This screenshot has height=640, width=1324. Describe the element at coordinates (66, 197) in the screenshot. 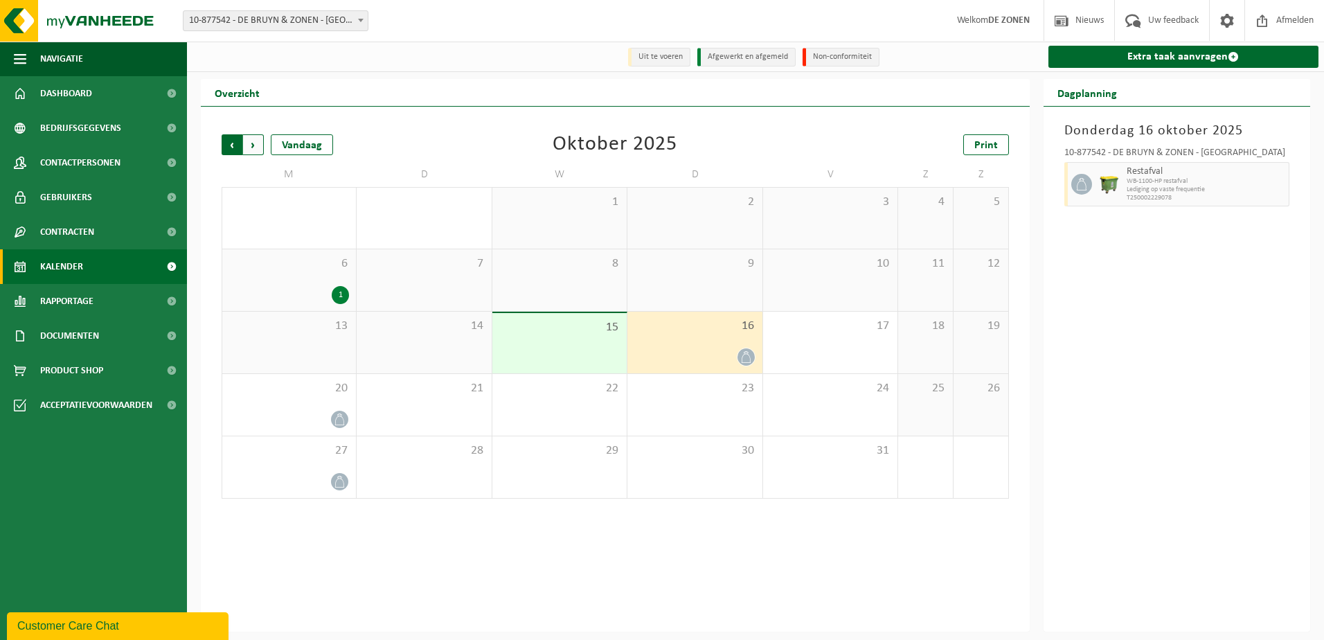

I see `span: Gebruikers` at that location.